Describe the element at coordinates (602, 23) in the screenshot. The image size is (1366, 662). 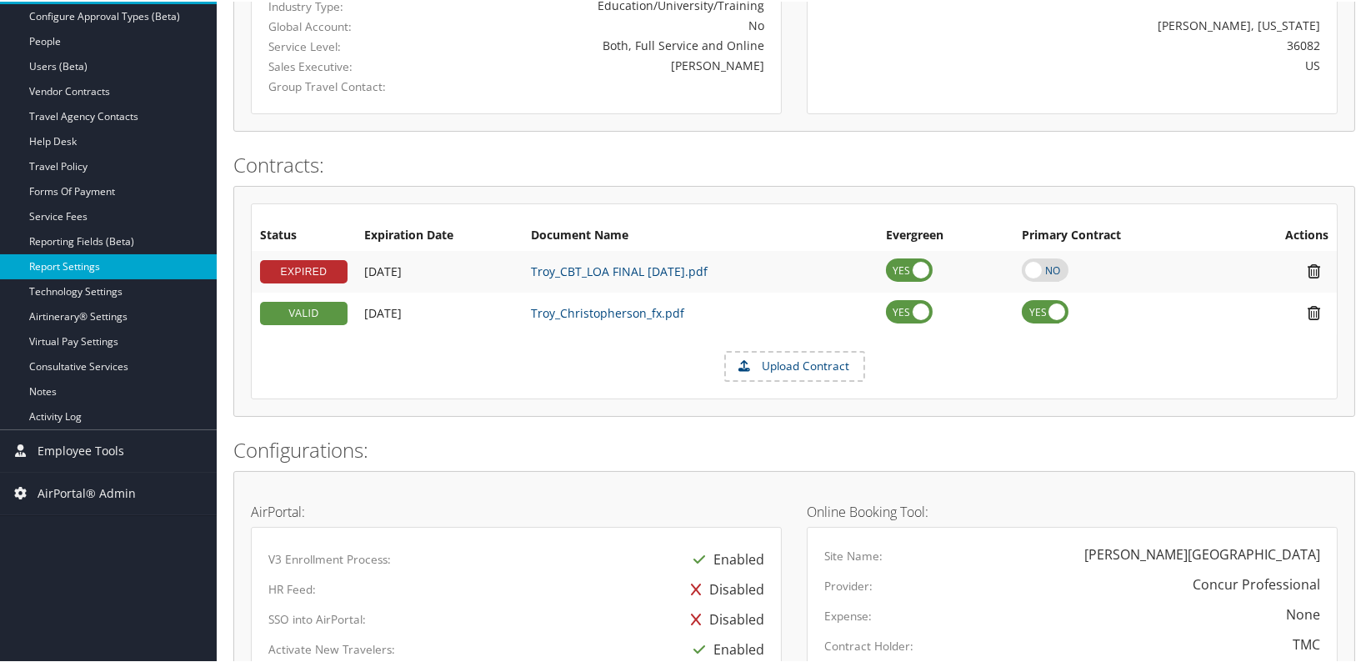
I see `div: No` at that location.